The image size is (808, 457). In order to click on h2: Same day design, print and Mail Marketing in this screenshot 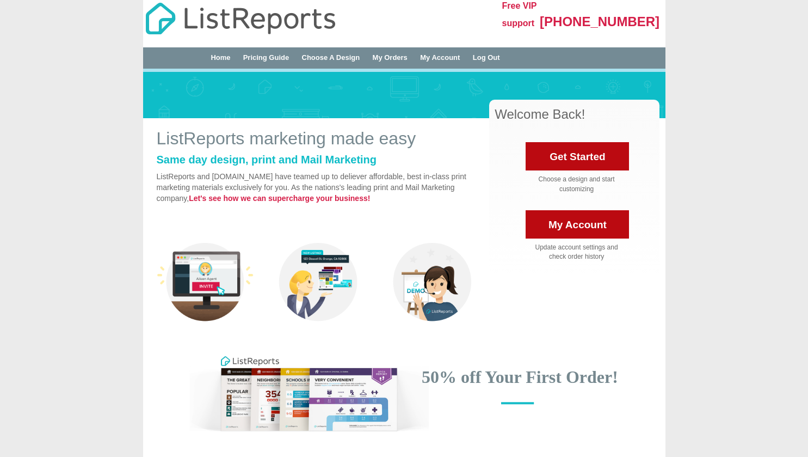, I will do `click(319, 159)`.